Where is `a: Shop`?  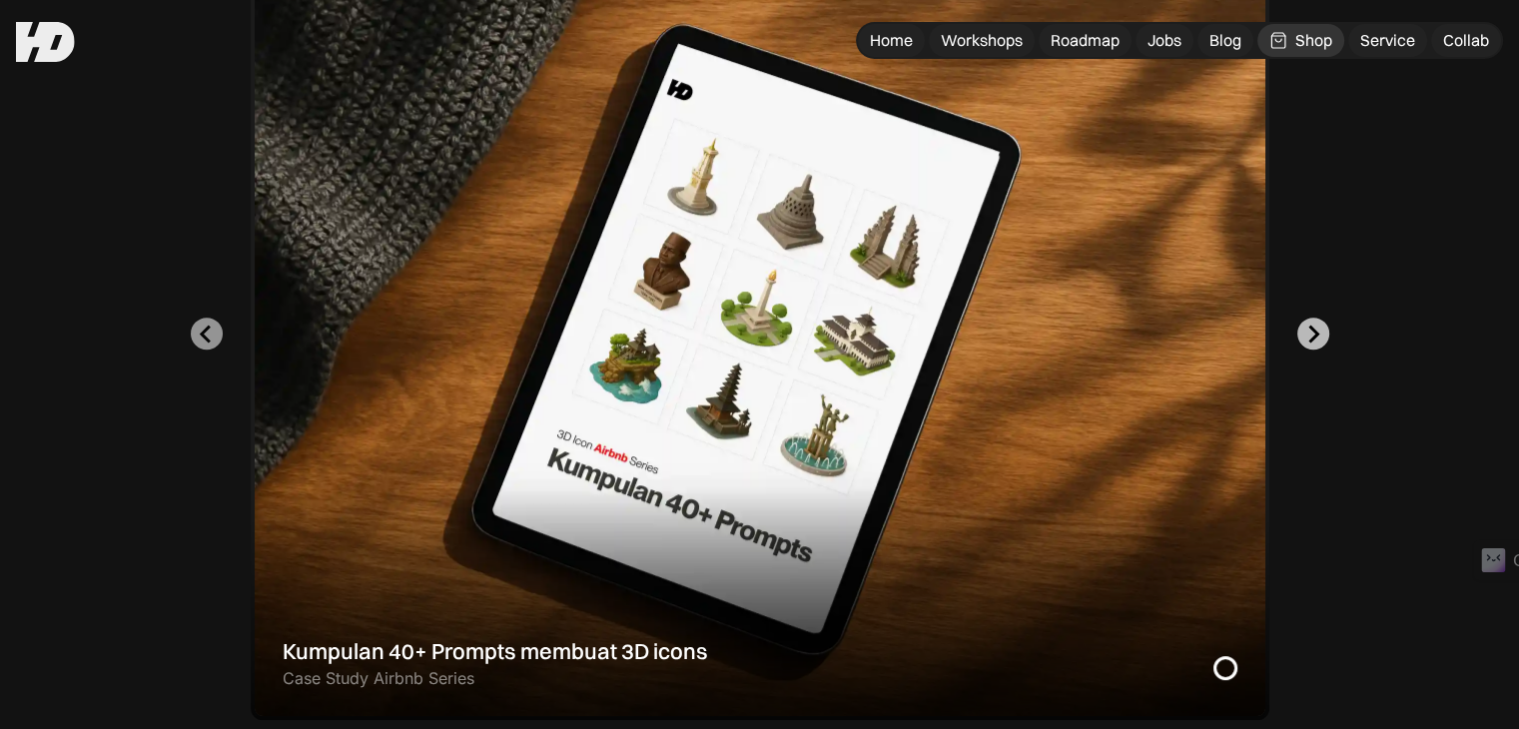 a: Shop is located at coordinates (1301, 40).